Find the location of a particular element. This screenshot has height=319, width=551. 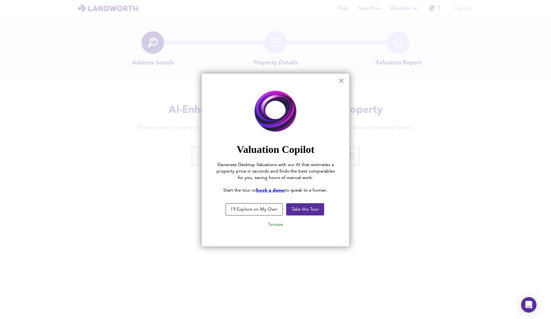

button: Take the Tour is located at coordinates (305, 209).